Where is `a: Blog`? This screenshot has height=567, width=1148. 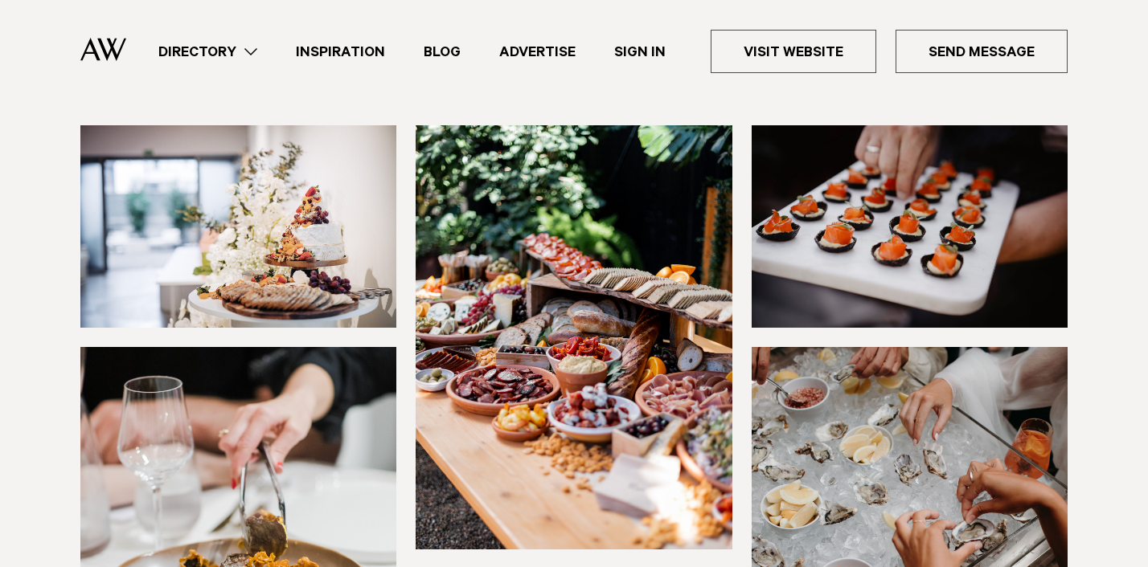 a: Blog is located at coordinates (442, 51).